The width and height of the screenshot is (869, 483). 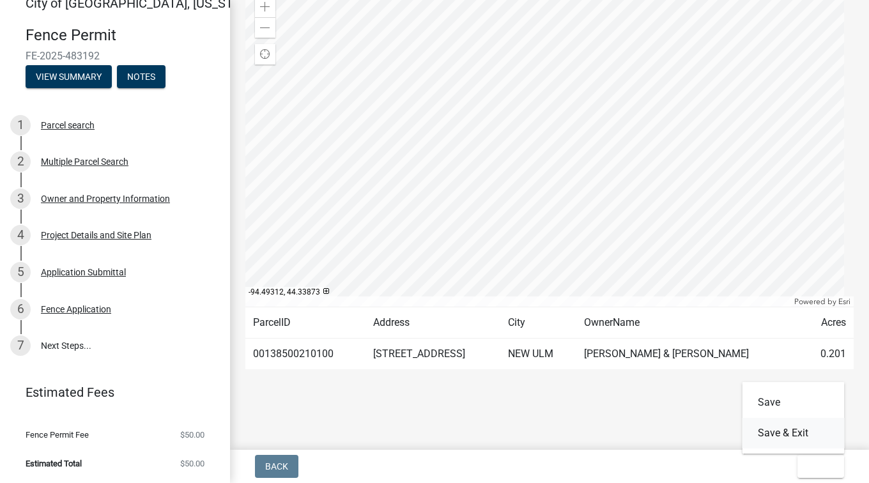 What do you see at coordinates (105, 199) in the screenshot?
I see `div: Owner and Property Information` at bounding box center [105, 199].